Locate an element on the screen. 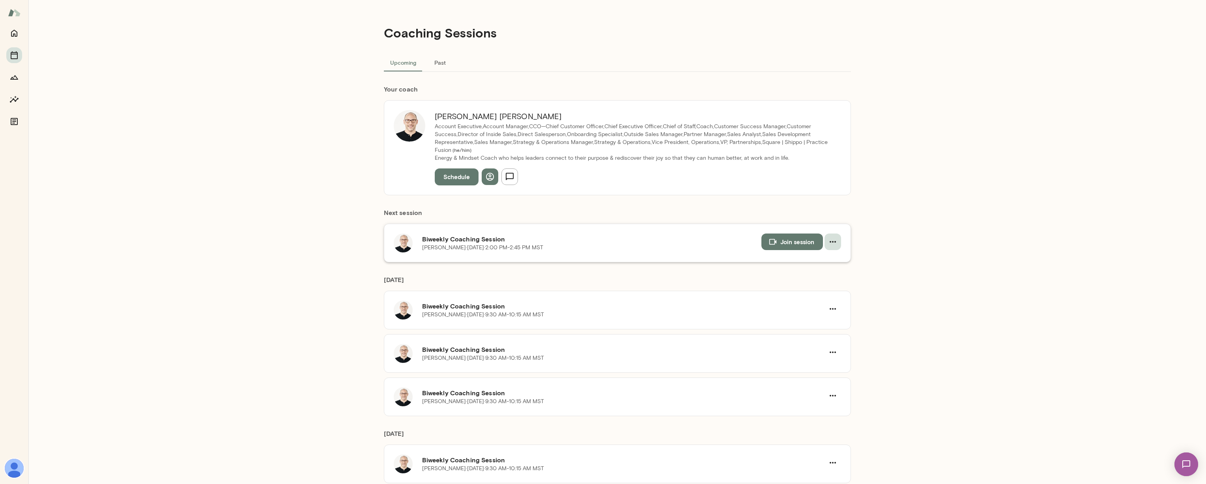  button: Send message is located at coordinates (510, 177).